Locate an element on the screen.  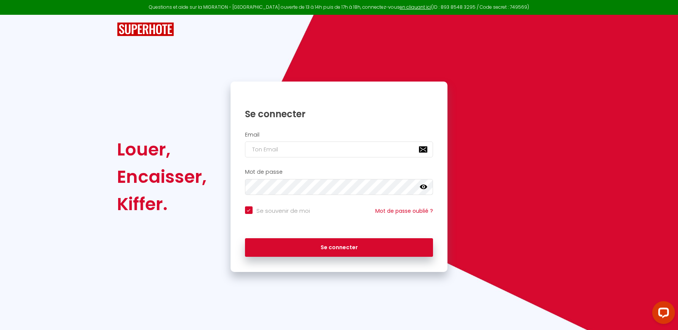
h2: Email is located at coordinates (339, 135).